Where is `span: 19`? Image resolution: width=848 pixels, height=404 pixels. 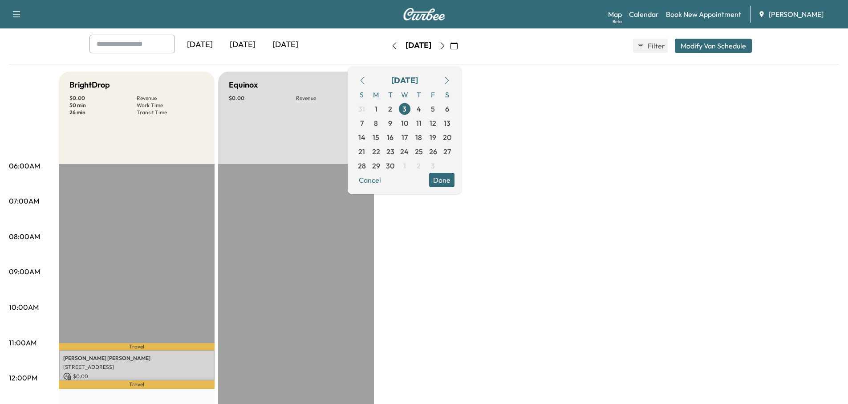 span: 19 is located at coordinates (432, 137).